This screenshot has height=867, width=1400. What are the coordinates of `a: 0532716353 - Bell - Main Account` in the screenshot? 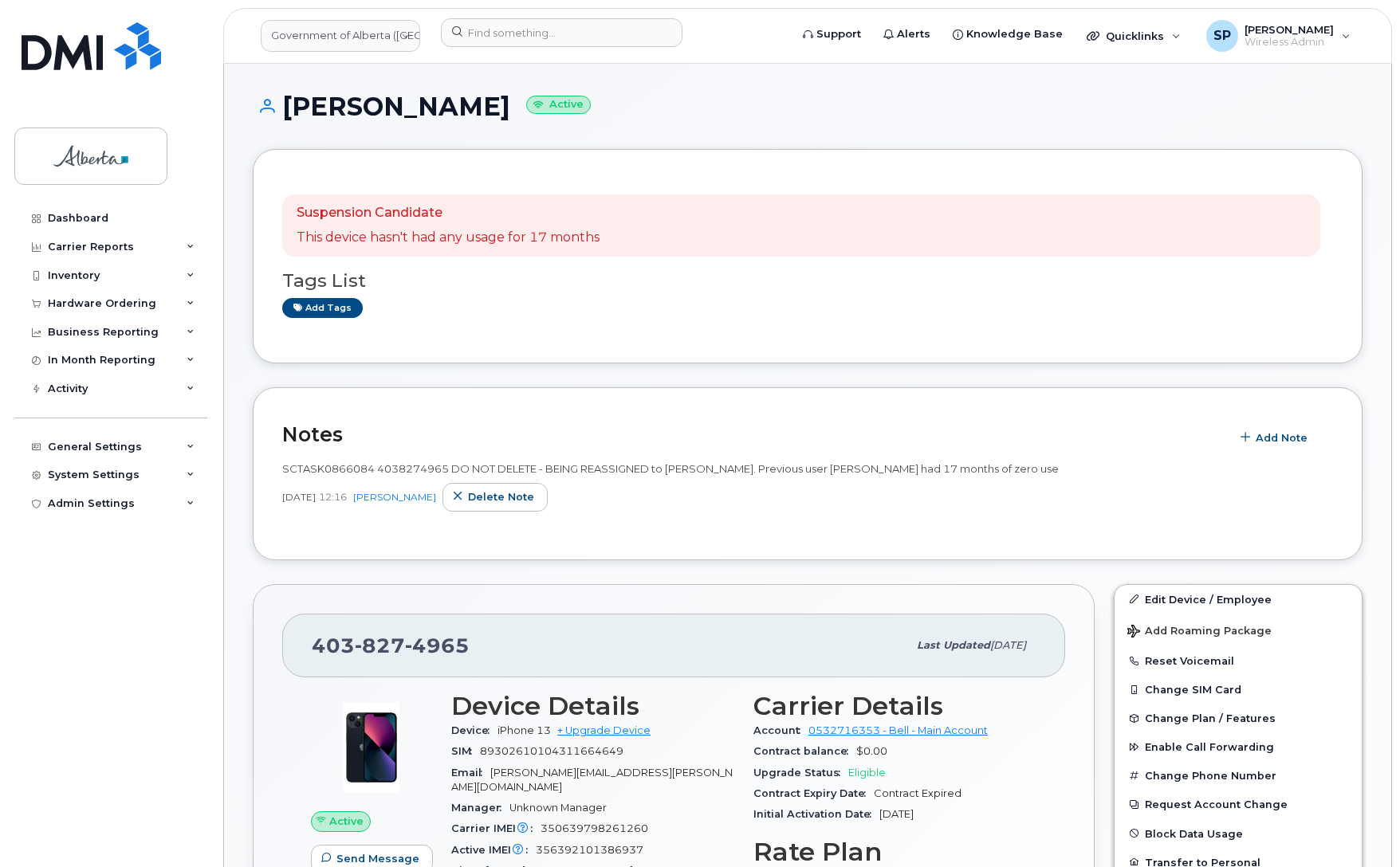 It's located at (897, 730).